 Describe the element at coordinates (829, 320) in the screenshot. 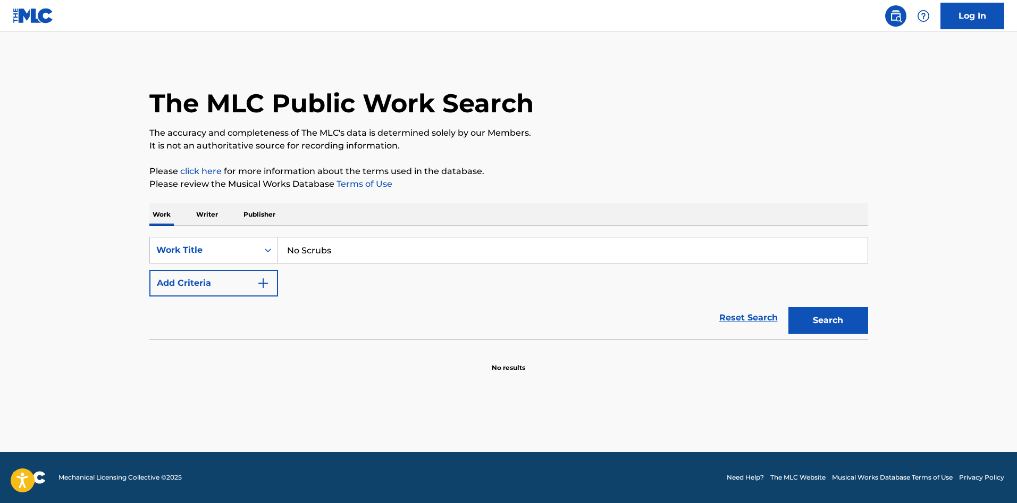

I see `button: Search` at that location.